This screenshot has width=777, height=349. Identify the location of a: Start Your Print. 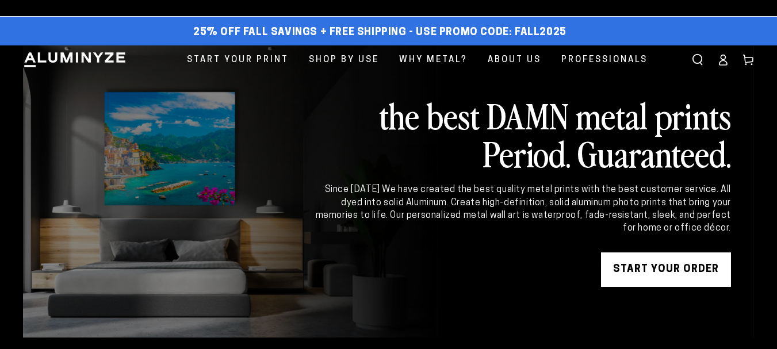
(237, 60).